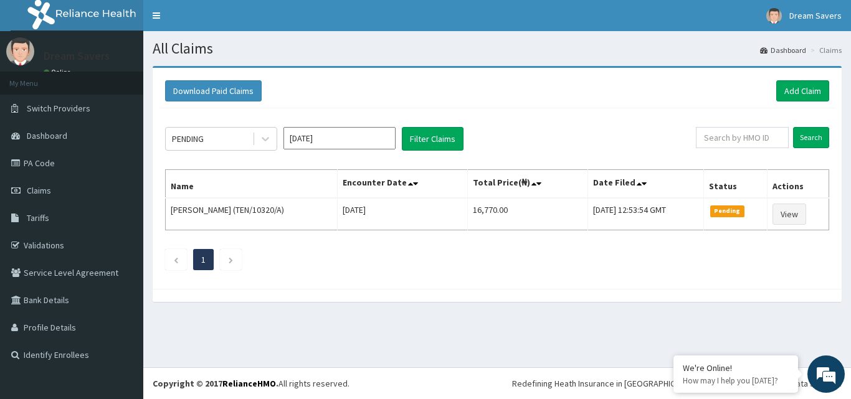  What do you see at coordinates (824, 50) in the screenshot?
I see `li: Claims` at bounding box center [824, 50].